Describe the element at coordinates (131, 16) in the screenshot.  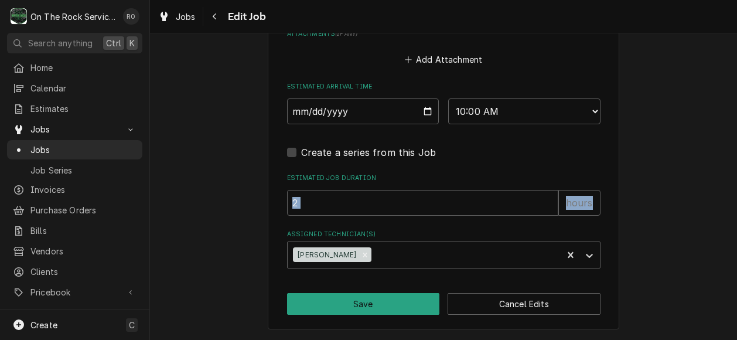
I see `div: Rich Ortega's Avatar` at that location.